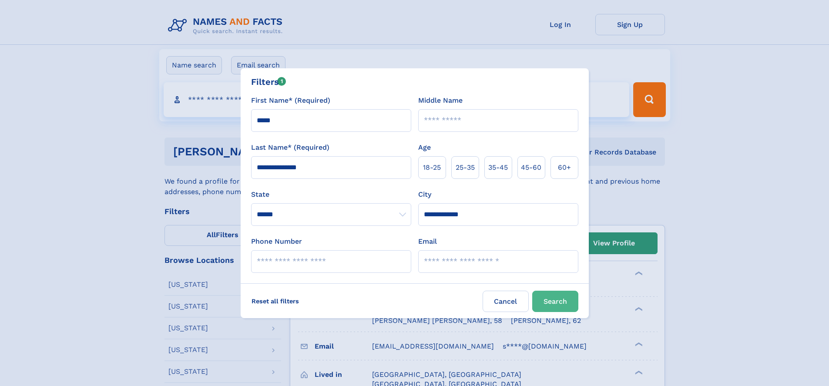 This screenshot has height=386, width=829. I want to click on label: Reset all filters, so click(275, 301).